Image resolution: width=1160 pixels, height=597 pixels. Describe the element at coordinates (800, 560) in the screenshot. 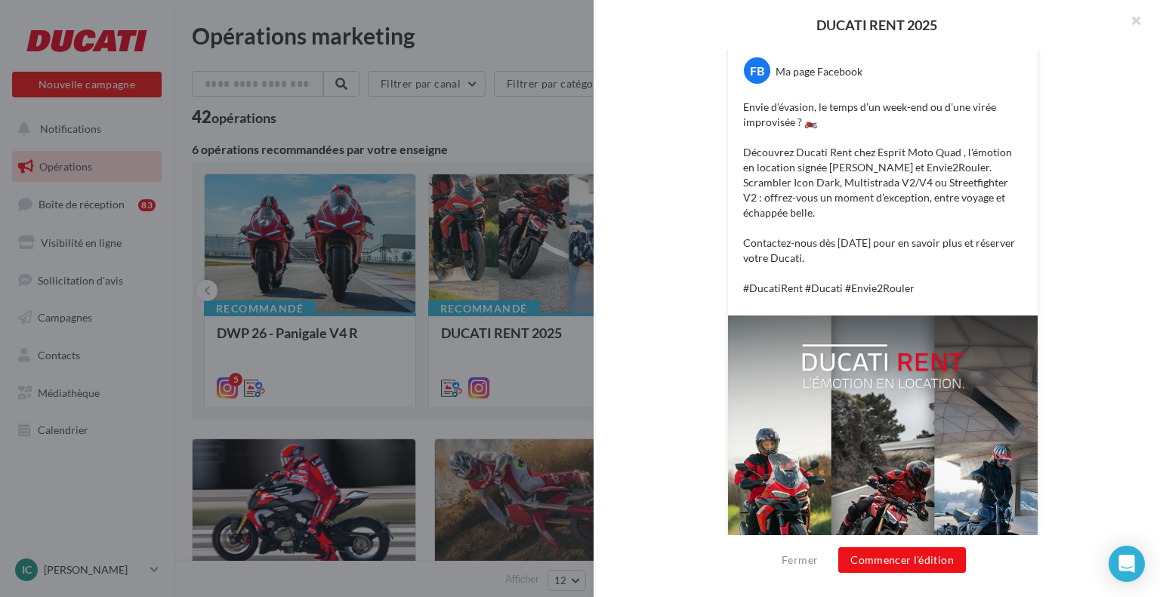

I see `button: Fermer` at that location.